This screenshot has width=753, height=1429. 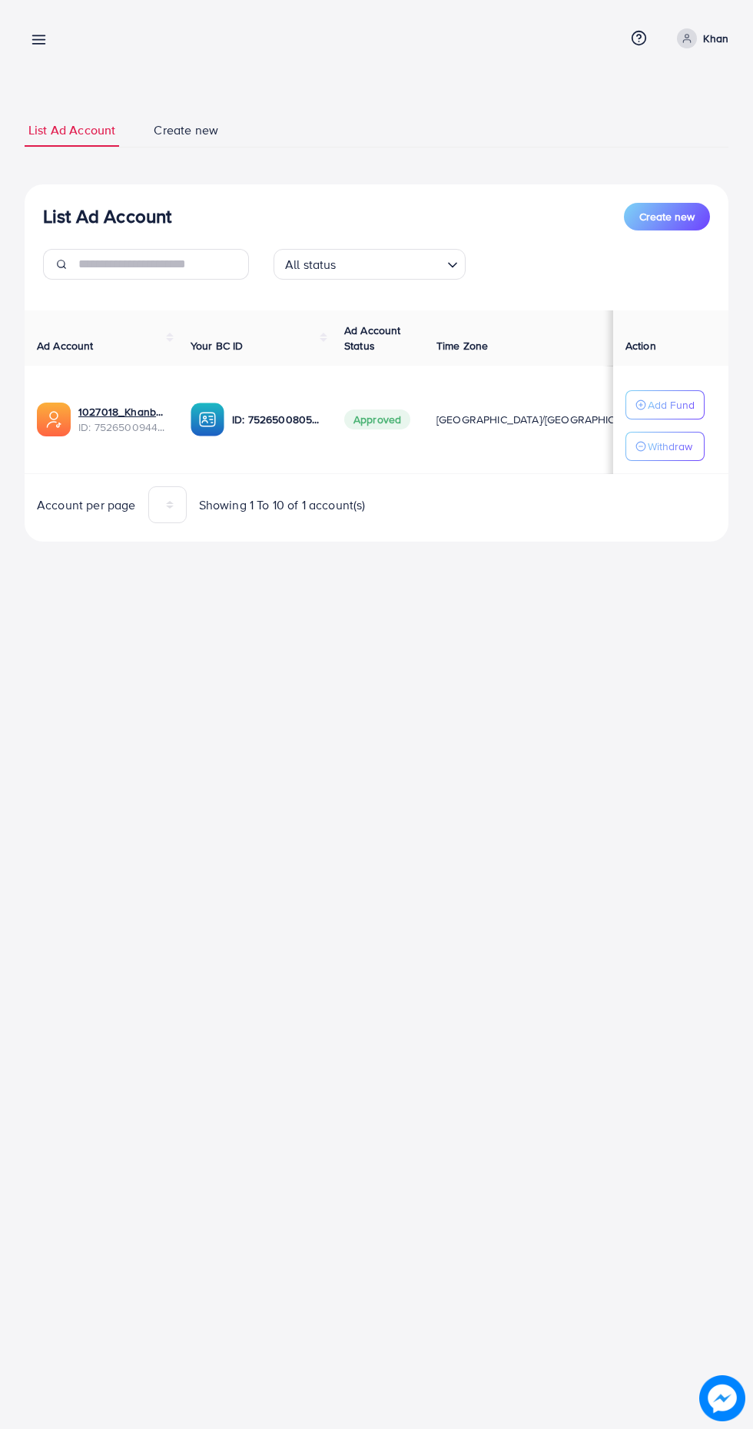 What do you see at coordinates (671, 405) in the screenshot?
I see `p: Add Fund` at bounding box center [671, 405].